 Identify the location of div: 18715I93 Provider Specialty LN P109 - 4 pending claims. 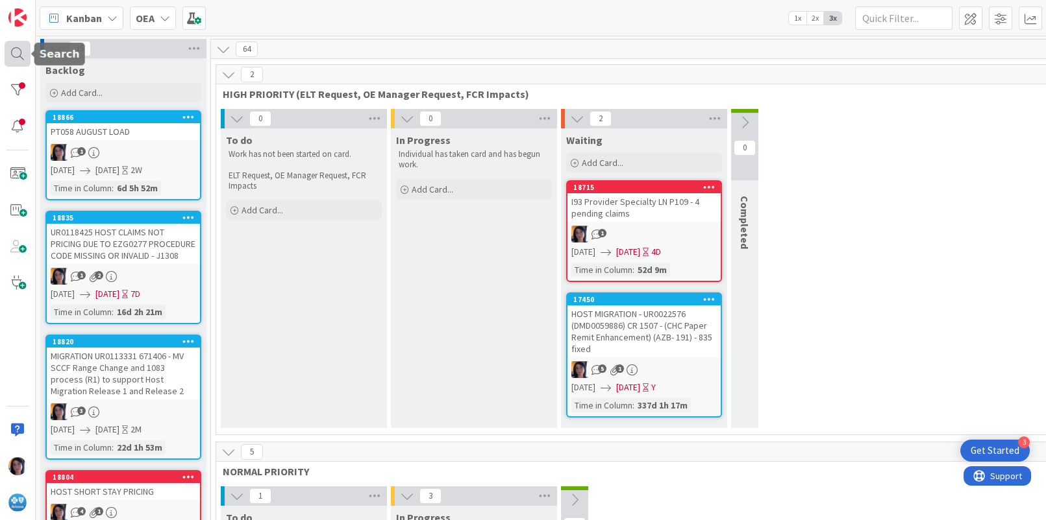
(644, 202).